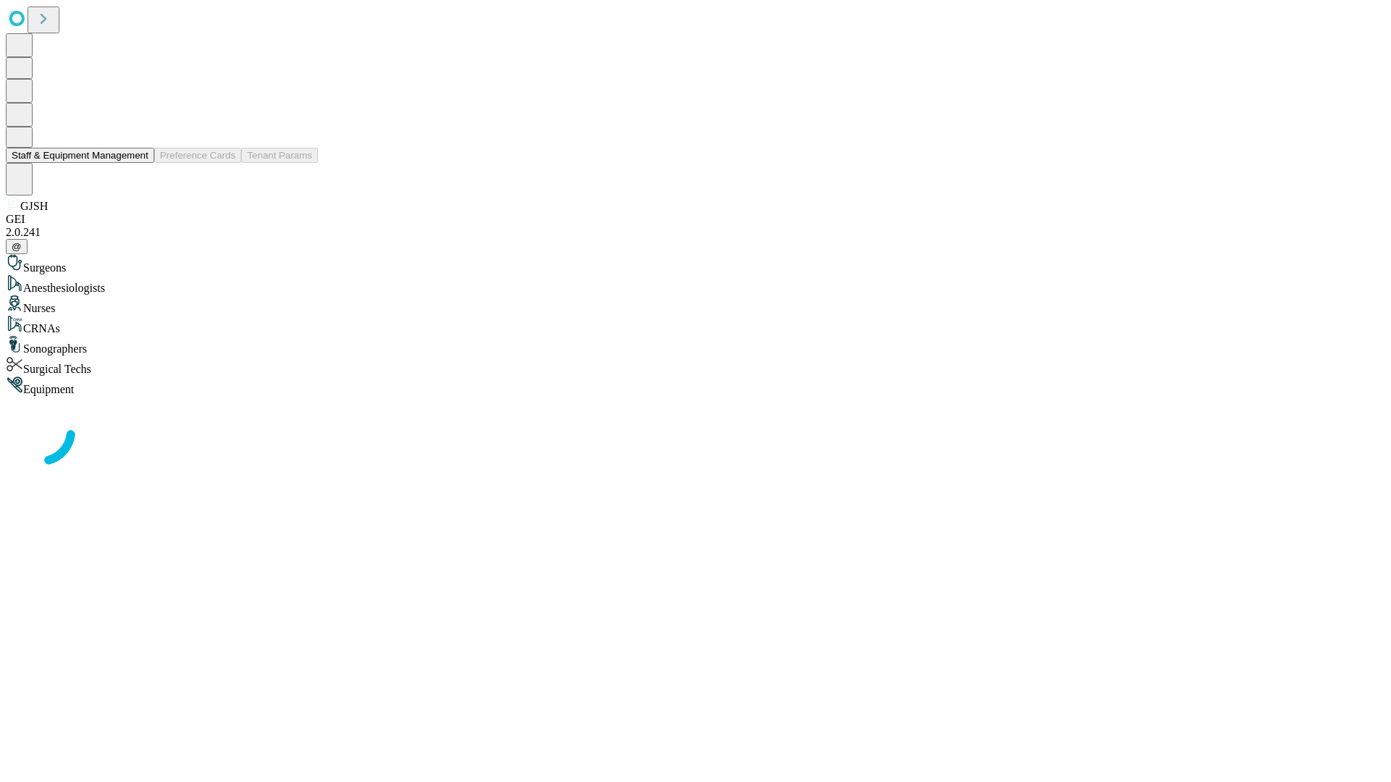  Describe the element at coordinates (695, 305) in the screenshot. I see `div: Nurses` at that location.